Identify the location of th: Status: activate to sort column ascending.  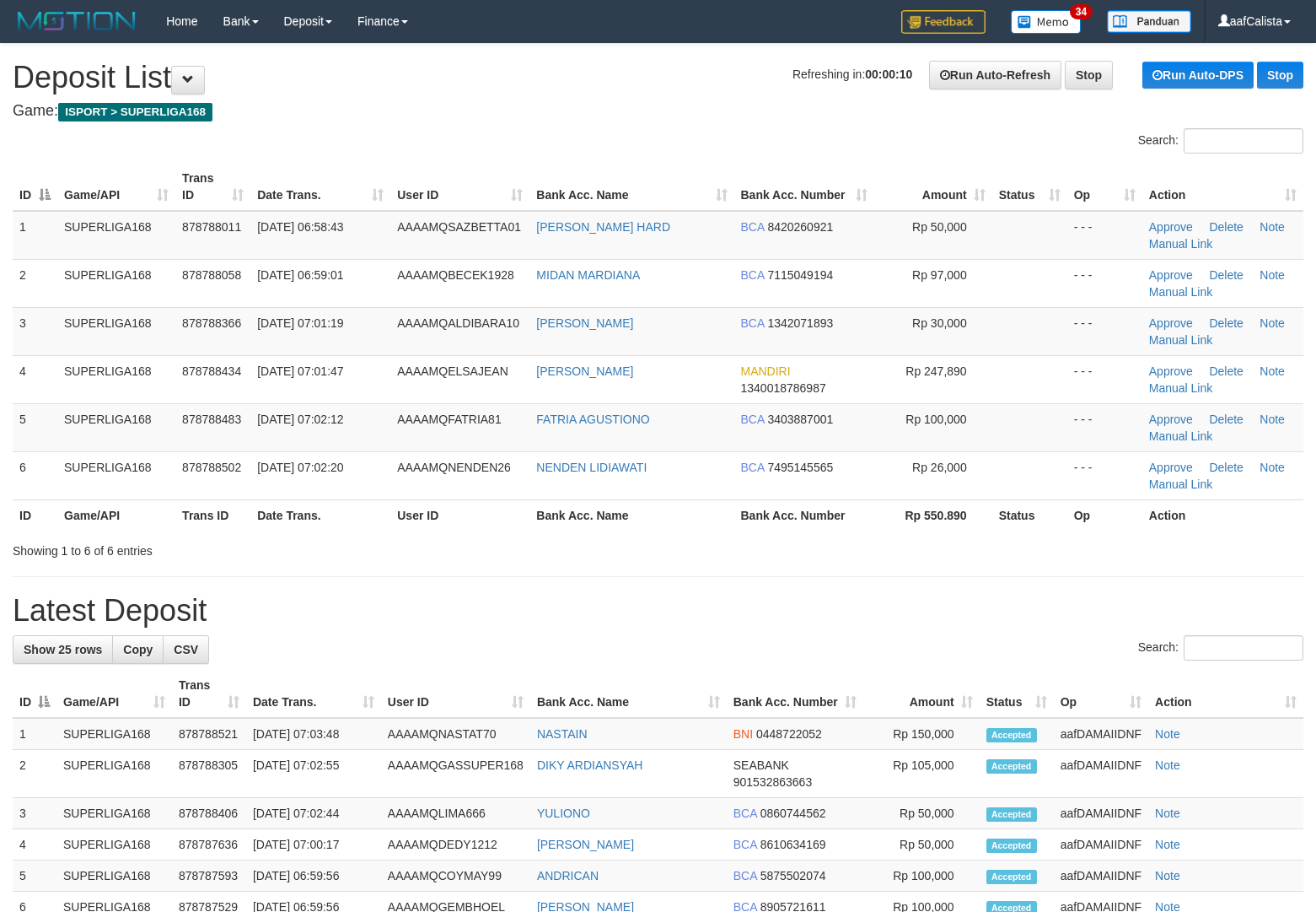
(1029, 187).